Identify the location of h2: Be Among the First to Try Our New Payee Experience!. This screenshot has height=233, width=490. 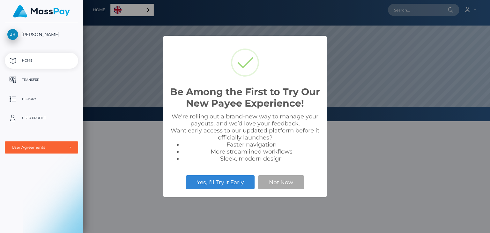
(245, 98).